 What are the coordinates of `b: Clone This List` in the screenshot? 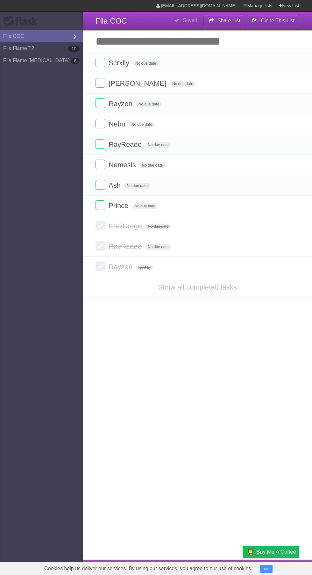 It's located at (278, 20).